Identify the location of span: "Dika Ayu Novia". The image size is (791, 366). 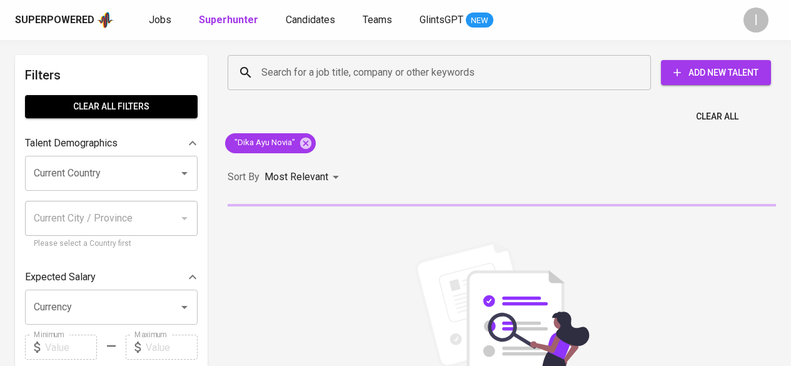
(264, 142).